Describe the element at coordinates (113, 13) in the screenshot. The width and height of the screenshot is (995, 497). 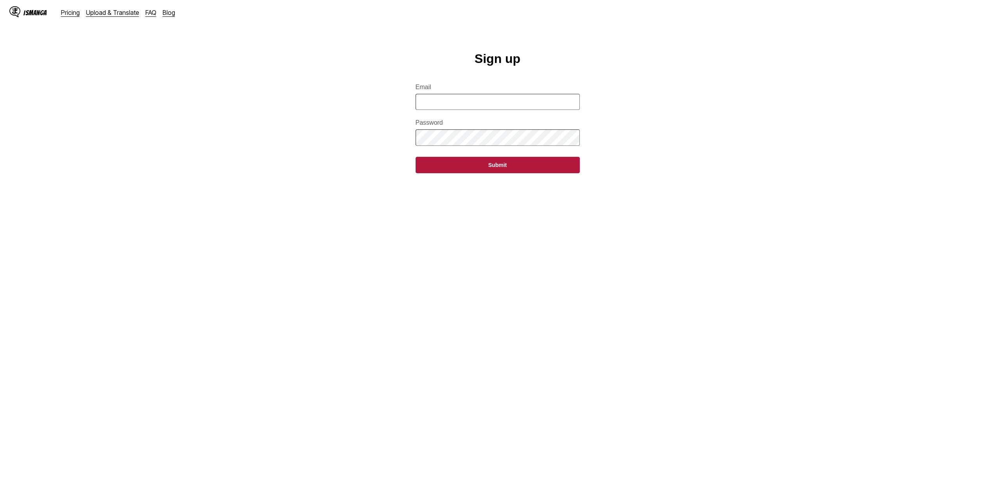
I see `a: Upload & Translate` at that location.